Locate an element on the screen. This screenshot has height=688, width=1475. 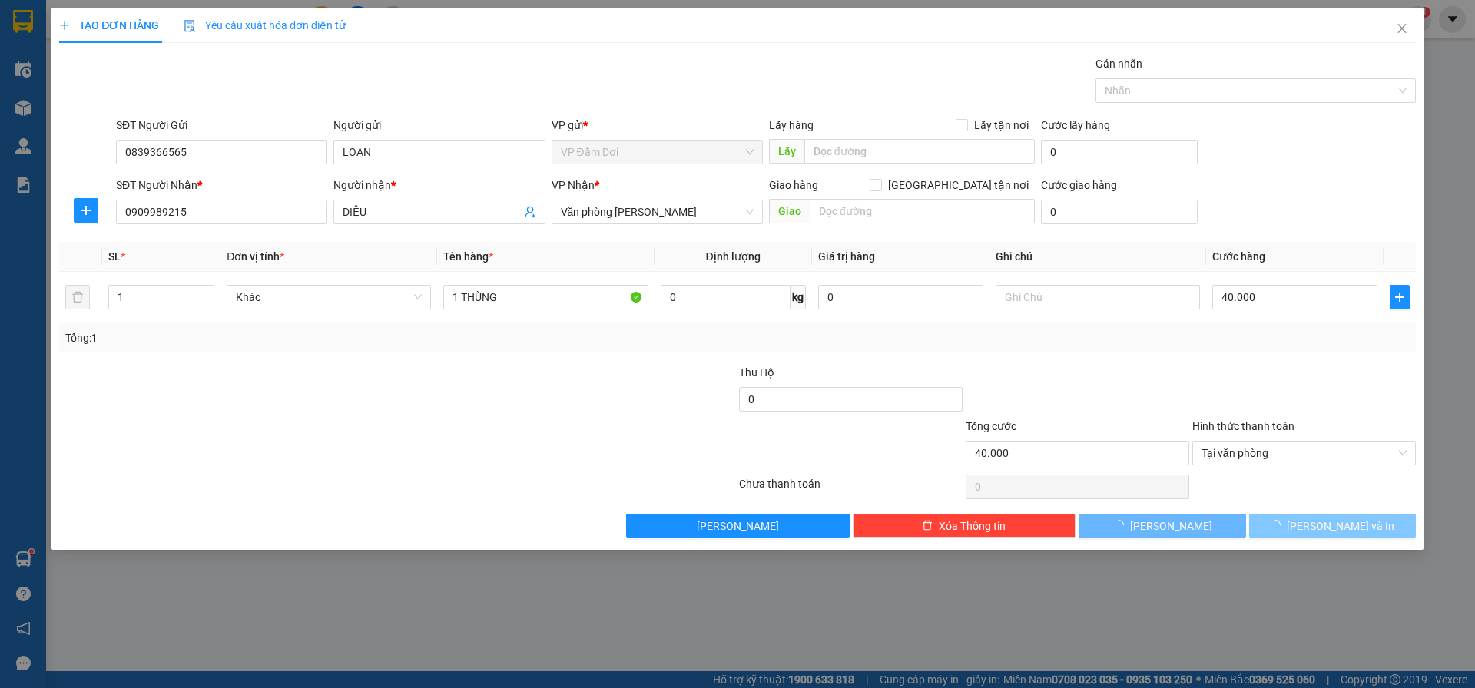
span: Định lượng is located at coordinates (733, 257).